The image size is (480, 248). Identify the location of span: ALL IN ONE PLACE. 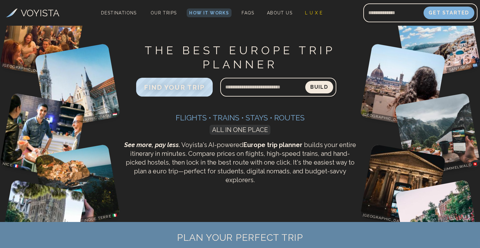
(240, 130).